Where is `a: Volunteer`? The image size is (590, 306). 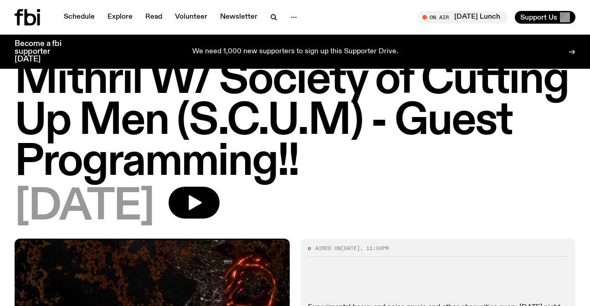
a: Volunteer is located at coordinates (191, 17).